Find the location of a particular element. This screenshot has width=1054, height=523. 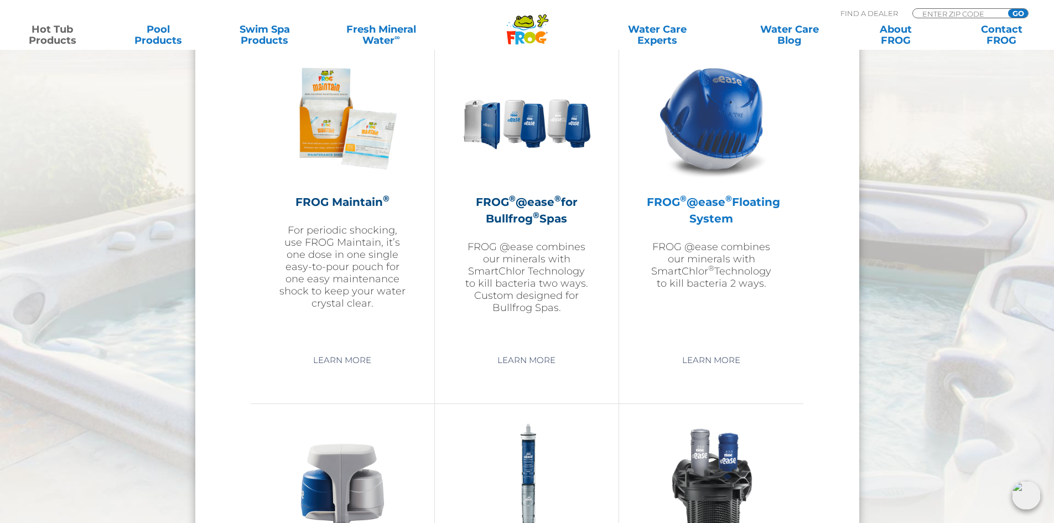

a: AboutFROG is located at coordinates (895, 35).